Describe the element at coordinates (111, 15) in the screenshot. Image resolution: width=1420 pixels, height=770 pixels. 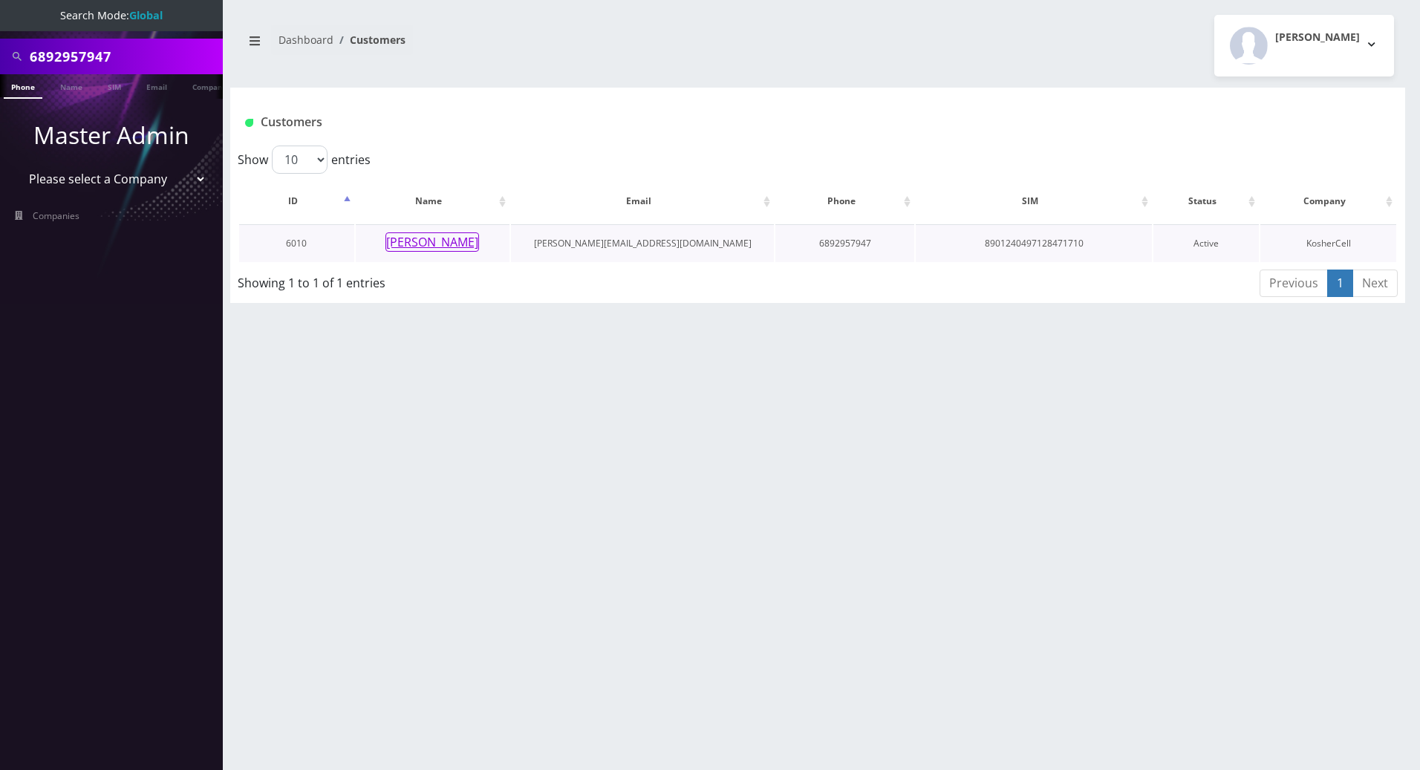
I see `span: Search Mode:` at that location.